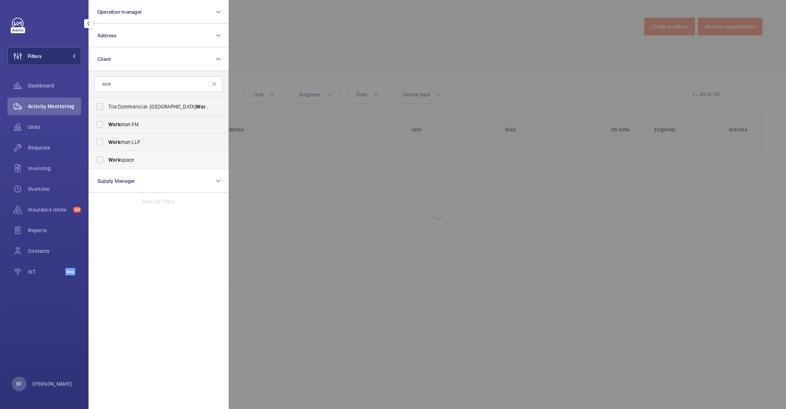 This screenshot has height=409, width=786. What do you see at coordinates (55, 189) in the screenshot?
I see `span: Overtime` at bounding box center [55, 189].